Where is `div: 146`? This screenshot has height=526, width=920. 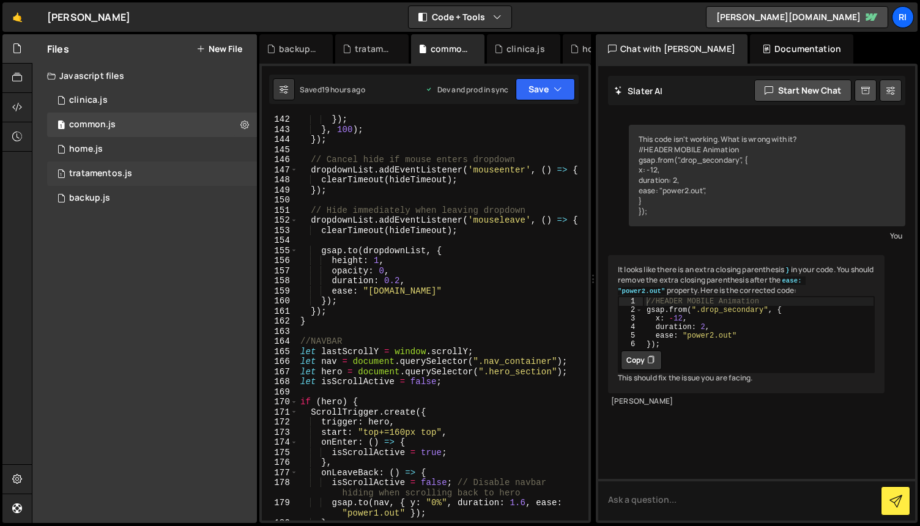 div: 146 is located at coordinates (280, 160).